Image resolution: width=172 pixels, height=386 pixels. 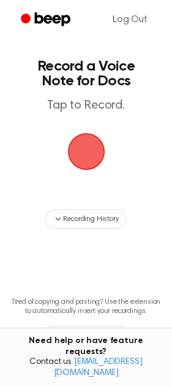 I want to click on h1: Record a Voice Note for Docs, so click(x=86, y=74).